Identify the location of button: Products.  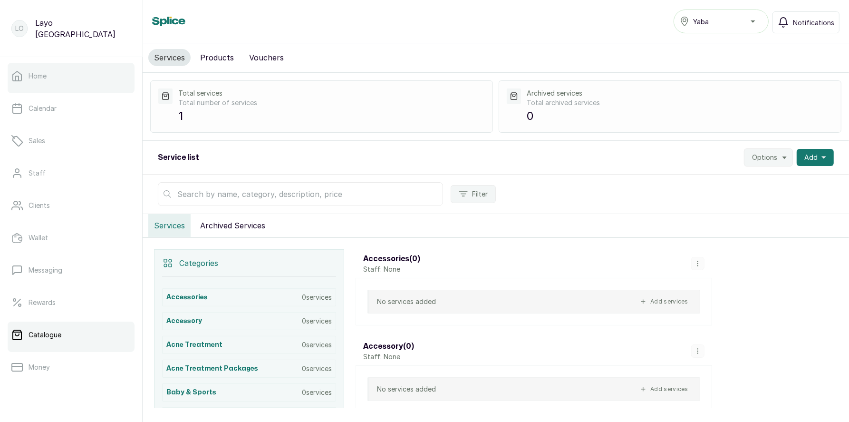
(217, 58).